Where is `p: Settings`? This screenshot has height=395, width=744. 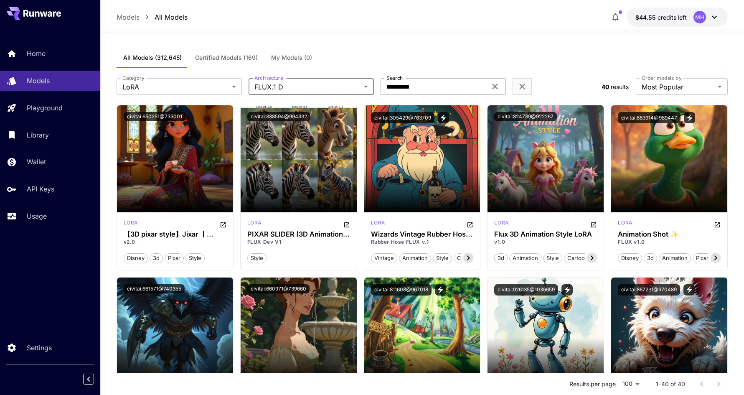 p: Settings is located at coordinates (39, 348).